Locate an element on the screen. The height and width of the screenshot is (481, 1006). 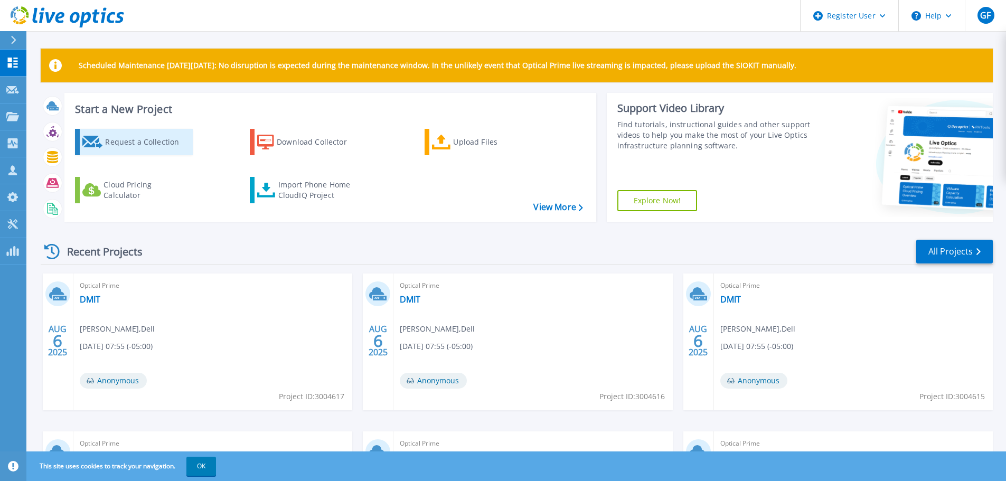
span: Project ID: 3004615 is located at coordinates (952, 396).